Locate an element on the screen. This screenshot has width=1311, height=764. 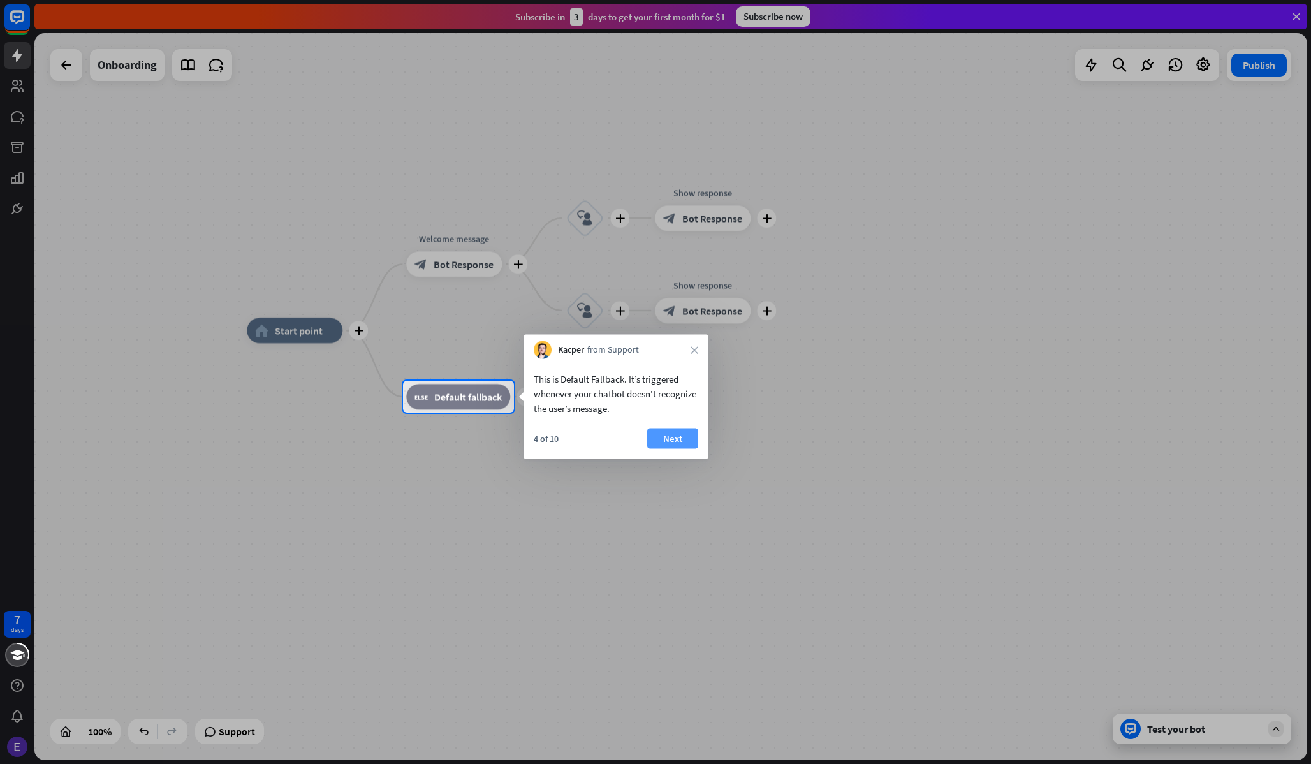
span: Kacper is located at coordinates (571, 350).